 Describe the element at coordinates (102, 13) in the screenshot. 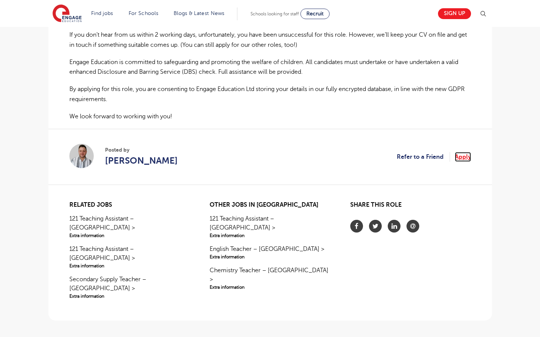

I see `a: Find jobs` at that location.